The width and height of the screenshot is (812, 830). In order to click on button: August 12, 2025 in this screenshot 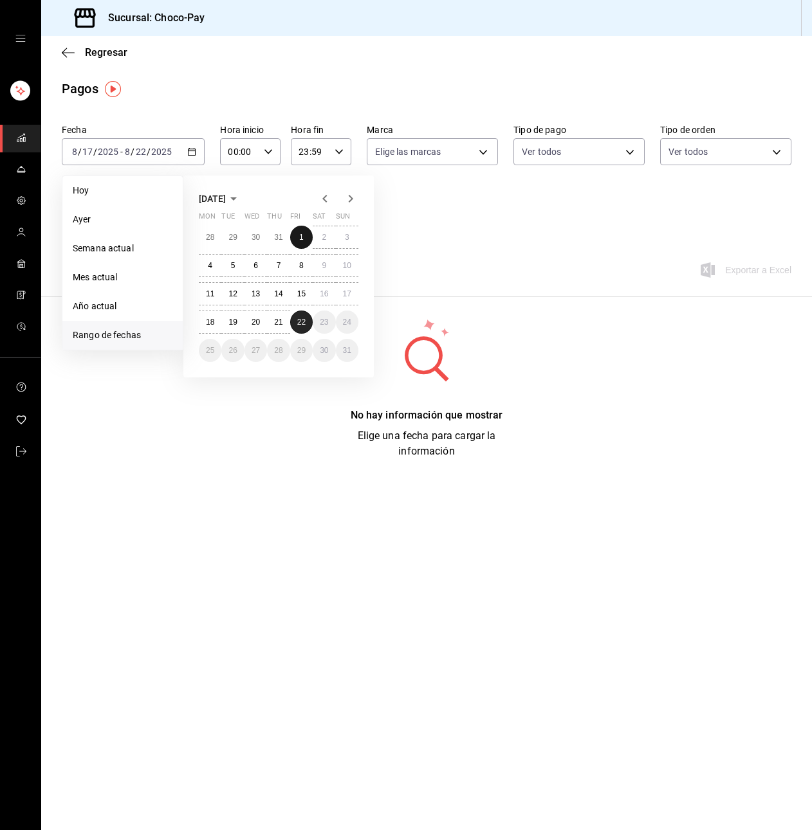, I will do `click(232, 294)`.